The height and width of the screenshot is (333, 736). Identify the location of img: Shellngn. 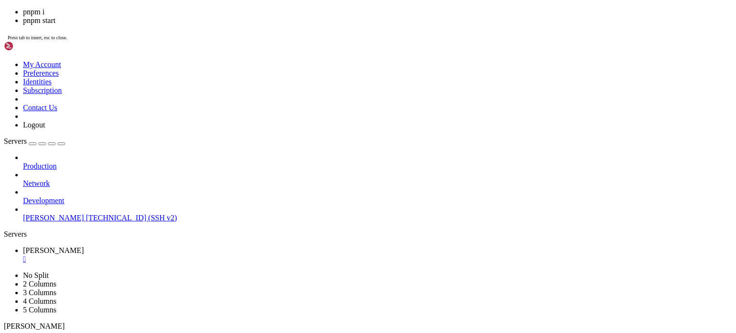
(31, 46).